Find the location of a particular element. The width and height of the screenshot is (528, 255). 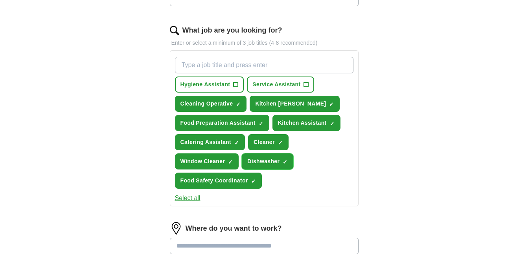

span: Food Preparation Assistant is located at coordinates (218, 123).